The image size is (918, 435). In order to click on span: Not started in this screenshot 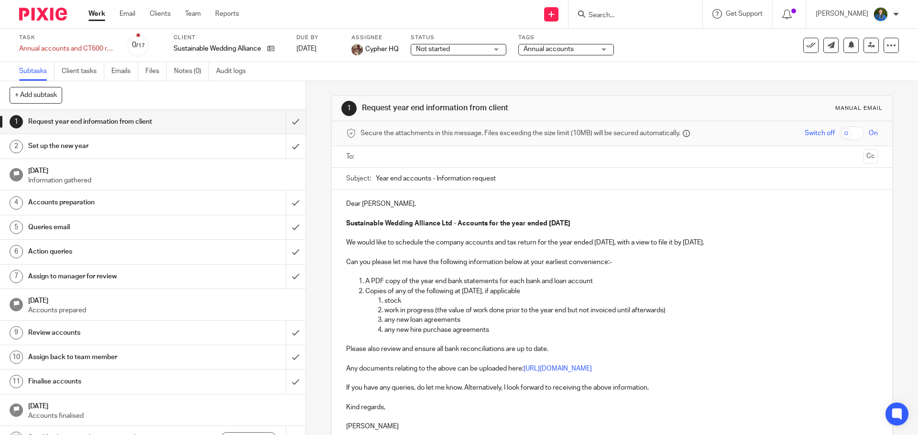, I will do `click(433, 49)`.